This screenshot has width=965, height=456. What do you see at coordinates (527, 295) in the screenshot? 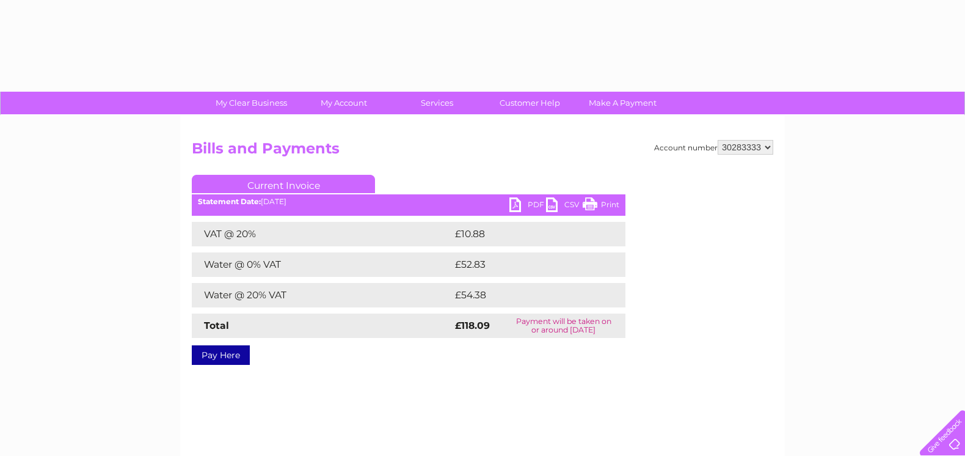
I see `td: £54.38` at bounding box center [527, 295].